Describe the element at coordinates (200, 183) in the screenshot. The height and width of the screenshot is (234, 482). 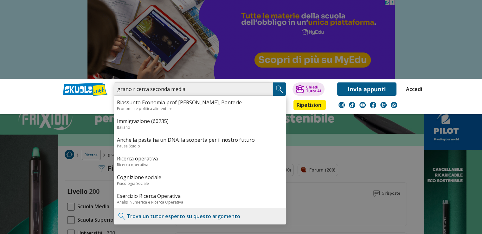
I see `div: Psicologia Sociale` at that location.